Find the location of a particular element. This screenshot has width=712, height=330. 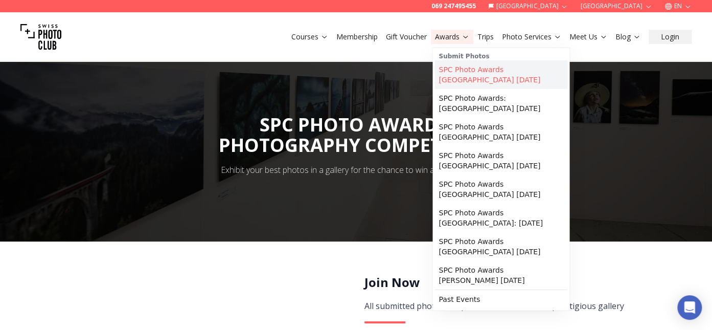

button: Meet Us is located at coordinates (589, 37).